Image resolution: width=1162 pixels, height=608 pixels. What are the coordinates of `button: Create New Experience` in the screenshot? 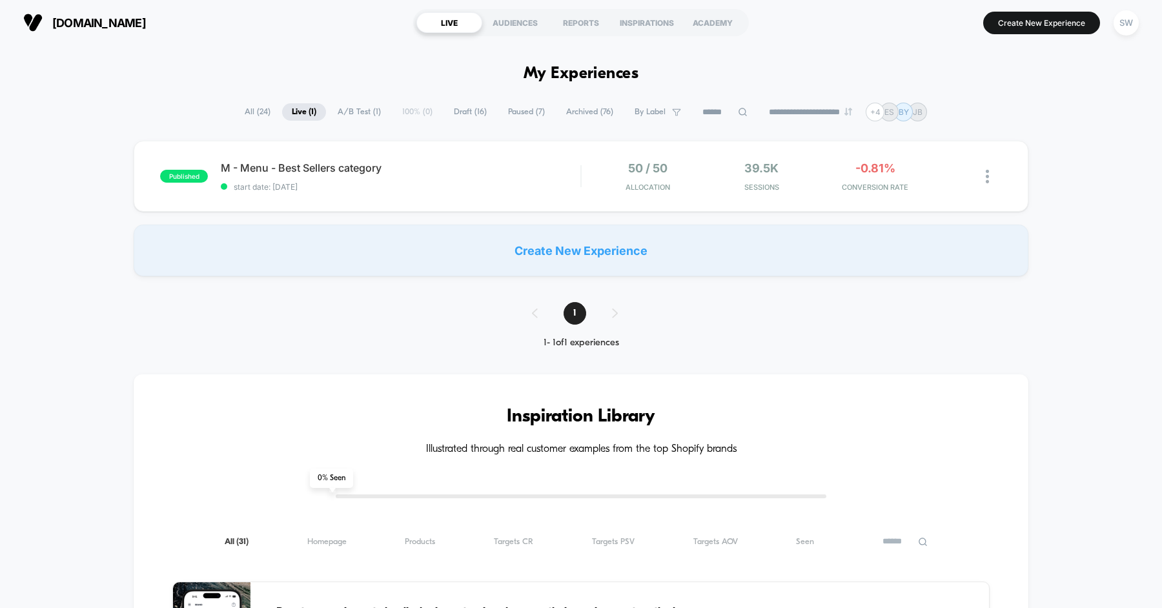 It's located at (1041, 23).